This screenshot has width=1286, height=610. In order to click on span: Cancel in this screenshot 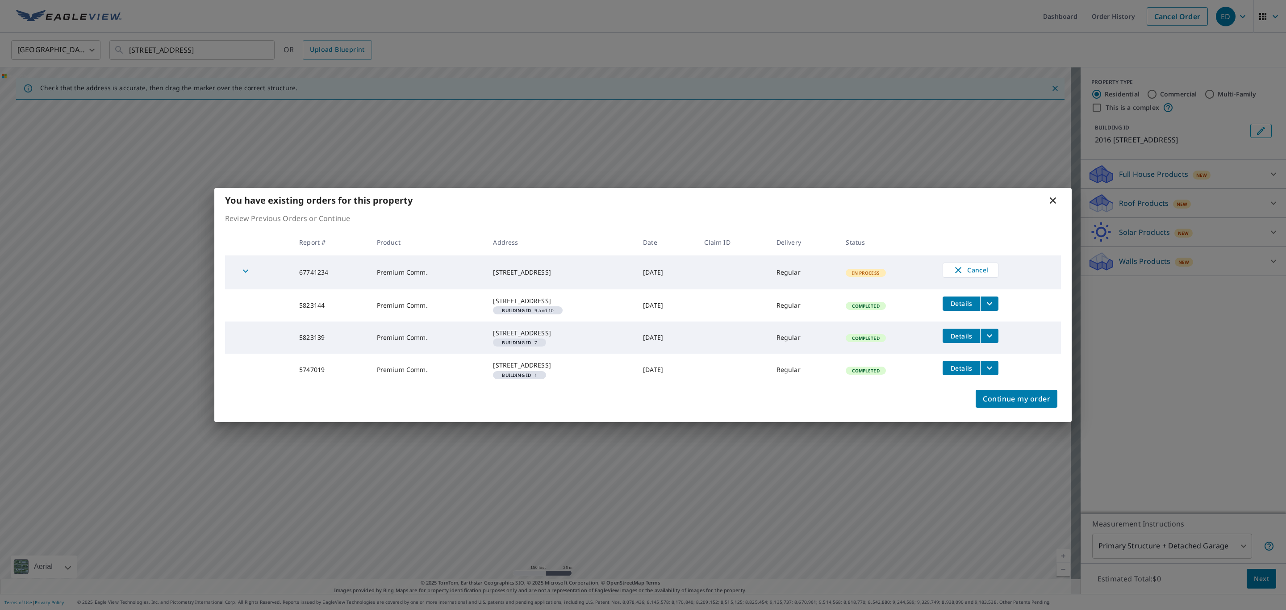, I will do `click(970, 270)`.